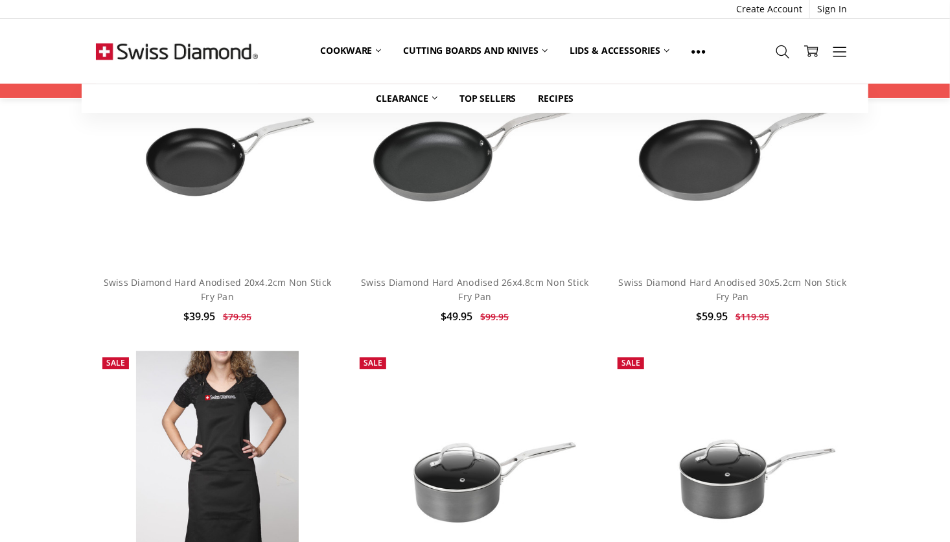 The image size is (950, 542). I want to click on img: Swiss Diamond Hard Anodised 30x5.2cm Non Stick Fry Pan, so click(732, 143).